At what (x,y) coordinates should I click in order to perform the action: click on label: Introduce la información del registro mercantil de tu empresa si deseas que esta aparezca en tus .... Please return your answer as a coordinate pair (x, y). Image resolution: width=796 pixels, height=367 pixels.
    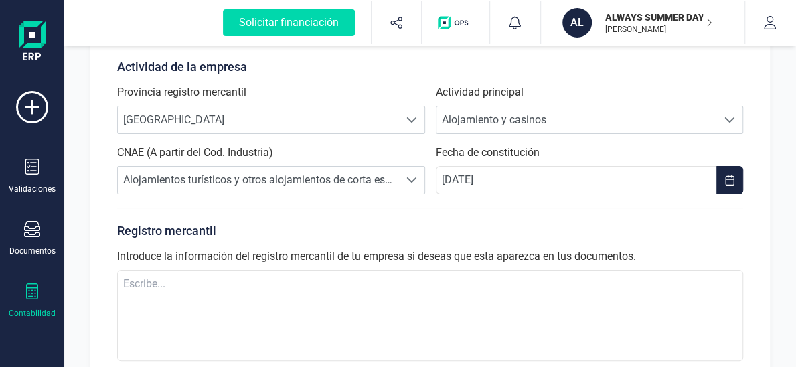
    Looking at the image, I should click on (376, 256).